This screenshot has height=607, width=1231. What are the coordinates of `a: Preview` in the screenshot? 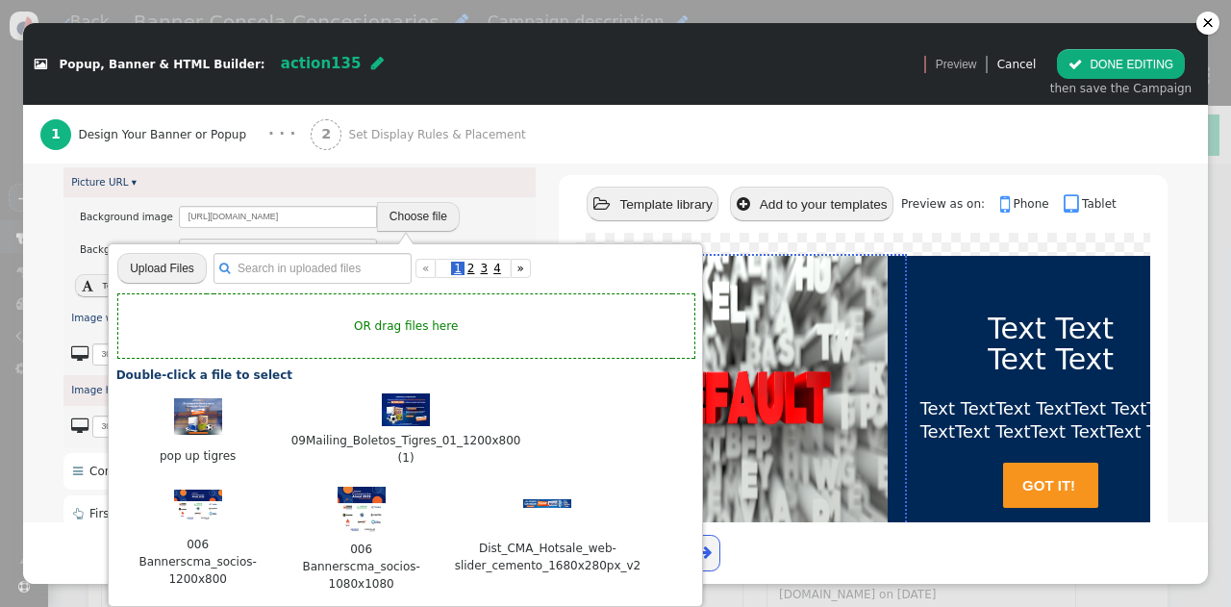 It's located at (956, 63).